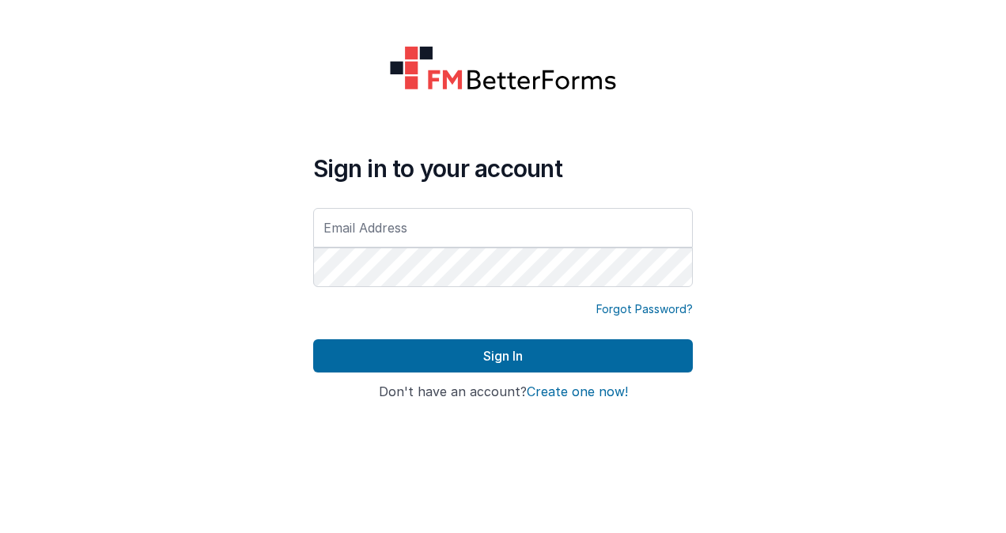 This screenshot has width=1006, height=533. Describe the element at coordinates (503, 168) in the screenshot. I see `h4: Sign in to your account` at that location.